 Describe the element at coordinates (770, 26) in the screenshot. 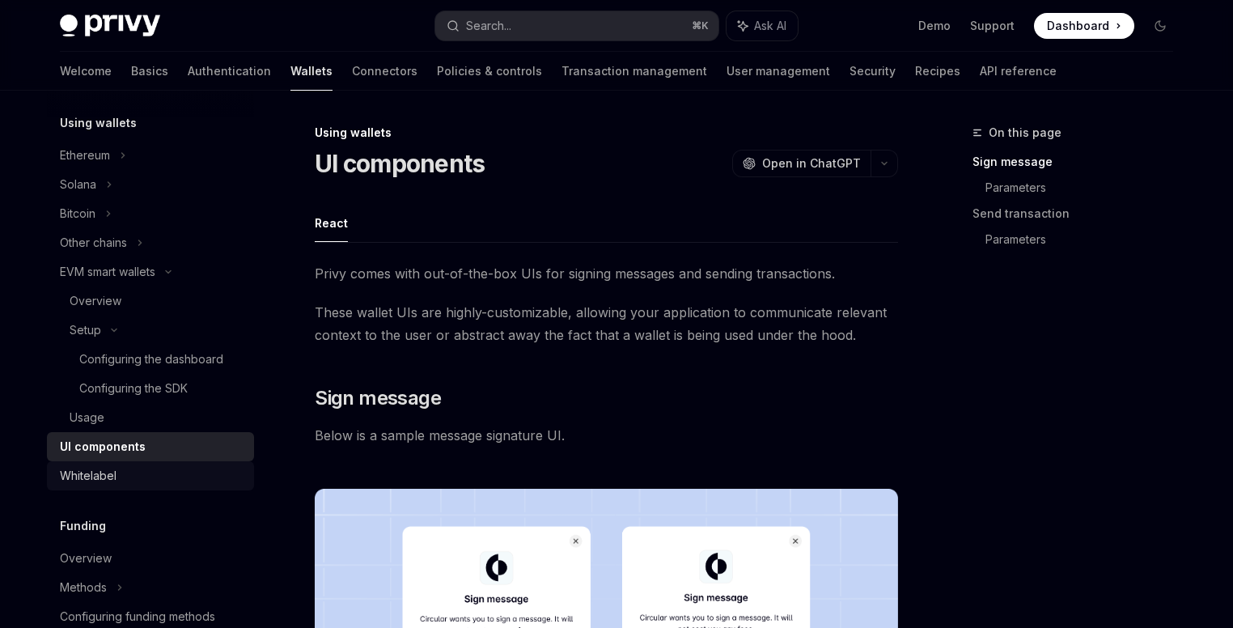

I see `span: Ask AI` at that location.